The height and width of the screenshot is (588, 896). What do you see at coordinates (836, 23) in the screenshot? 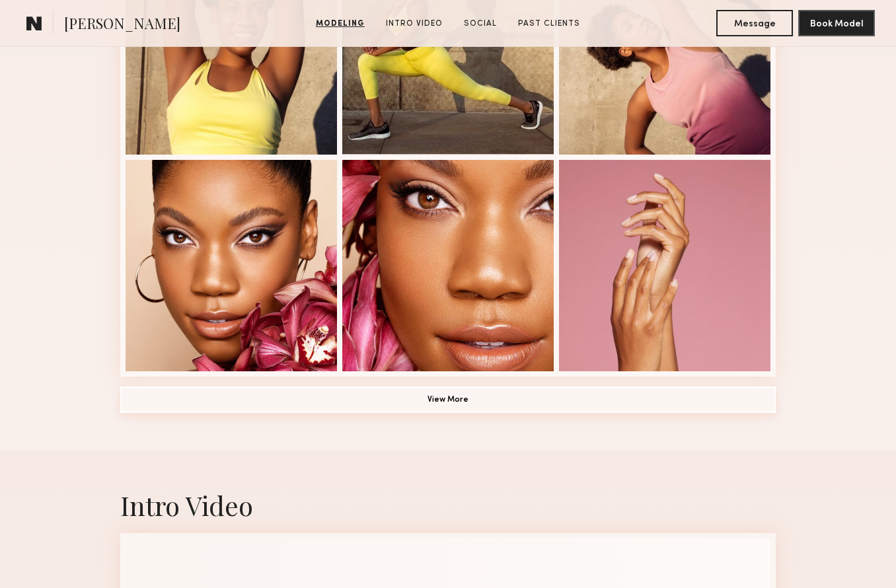
I see `button: Book Model` at bounding box center [836, 23].